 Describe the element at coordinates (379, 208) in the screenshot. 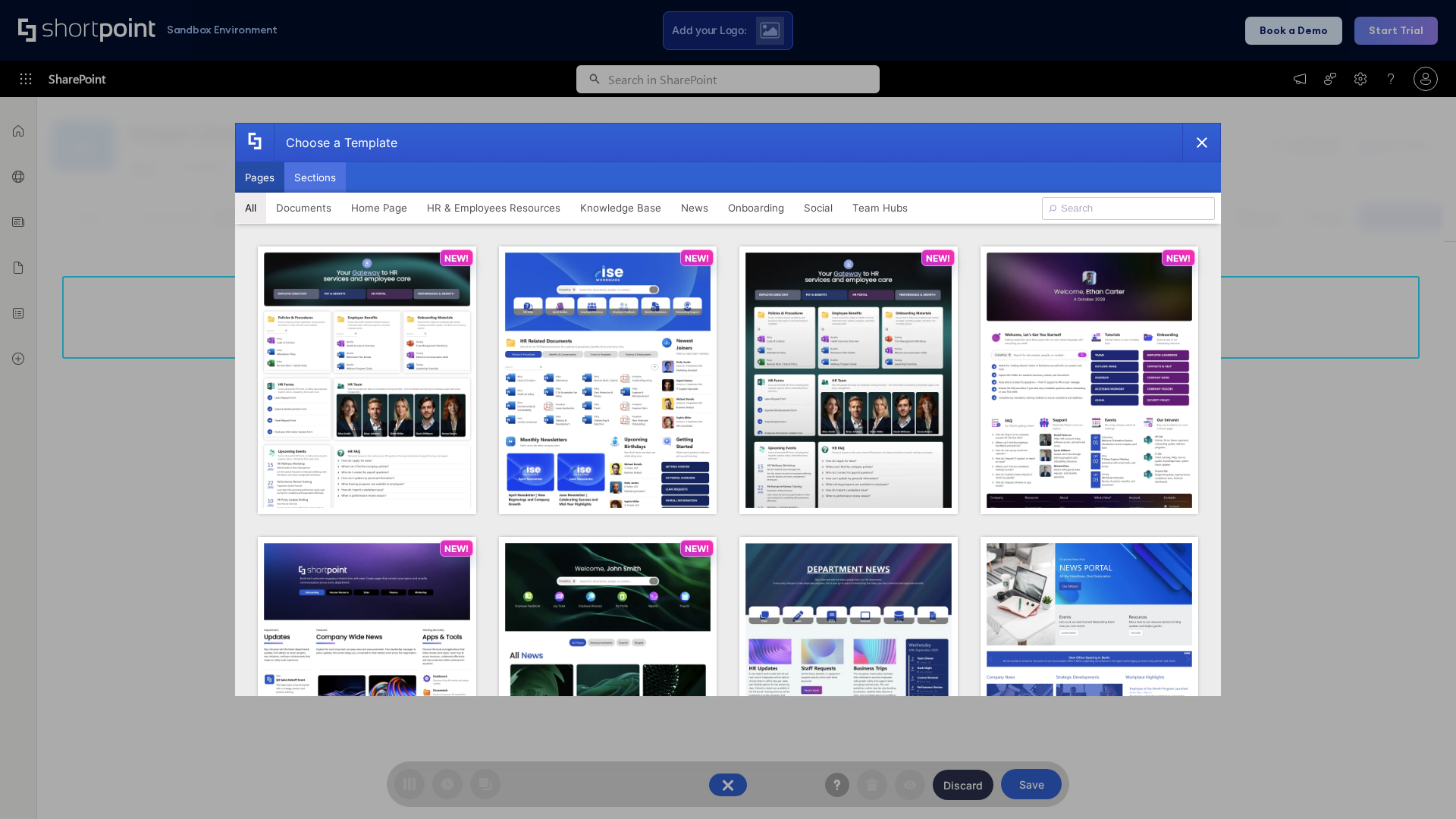

I see `button: Home Page` at that location.